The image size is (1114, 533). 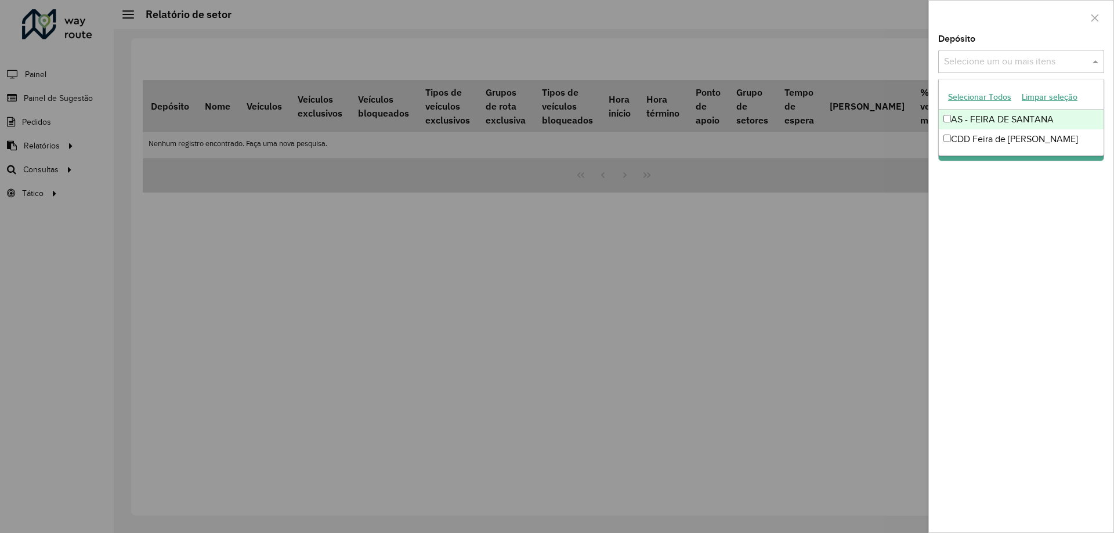 I want to click on button: Limpar seleção, so click(x=1049, y=97).